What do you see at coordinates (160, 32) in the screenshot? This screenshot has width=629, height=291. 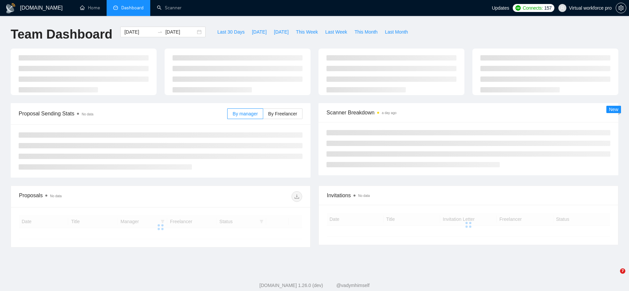 I see `span: to` at bounding box center [160, 32].